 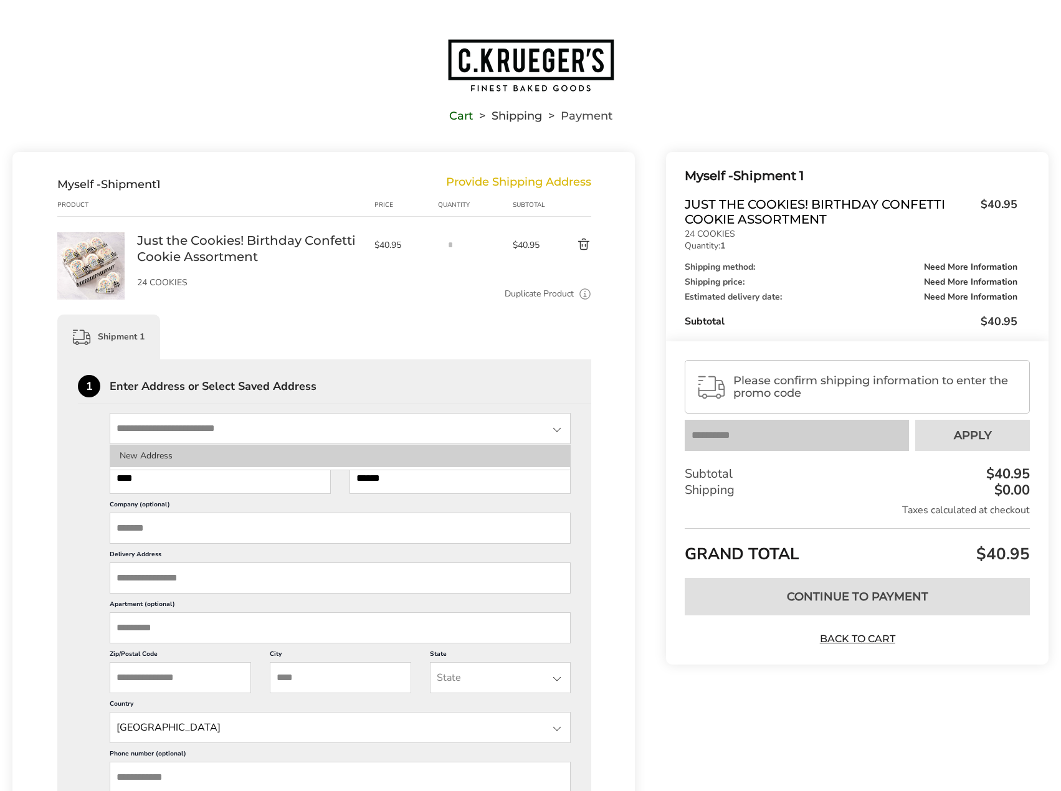 I want to click on div: Enter Address or Select Saved Address, so click(x=350, y=386).